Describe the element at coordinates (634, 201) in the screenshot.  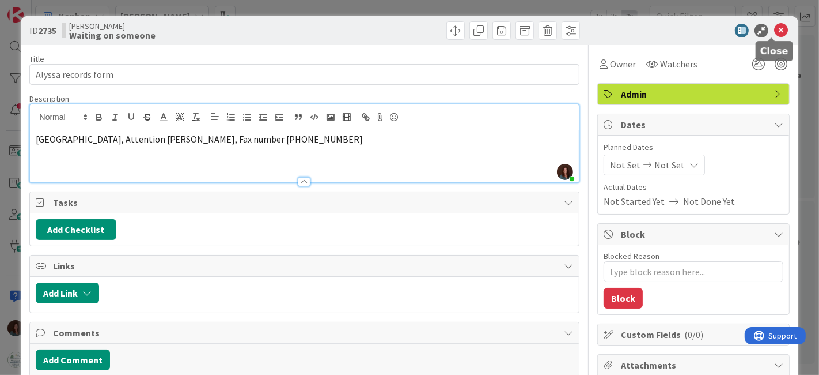
I see `span: Not Started Yet` at that location.